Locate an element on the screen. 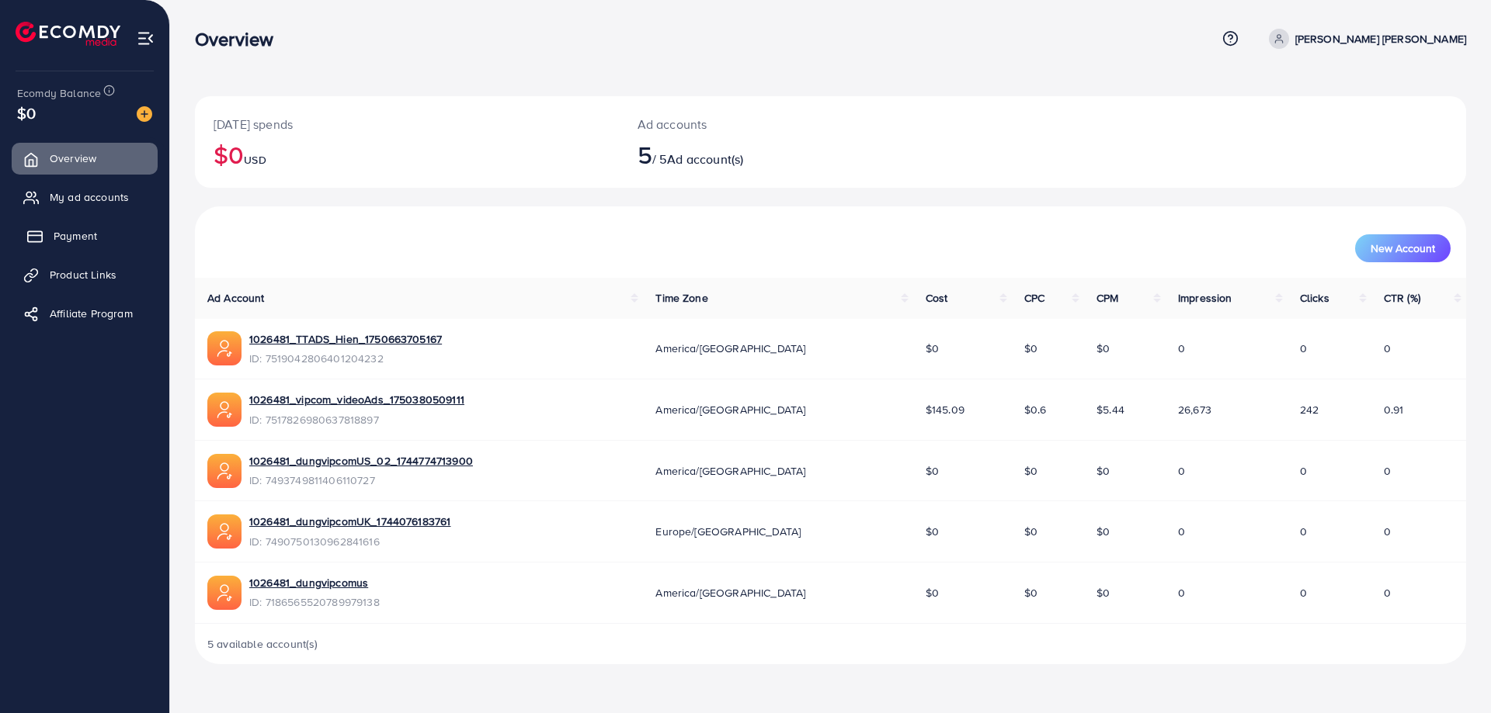 The image size is (1491, 713). span: Overview is located at coordinates (73, 158).